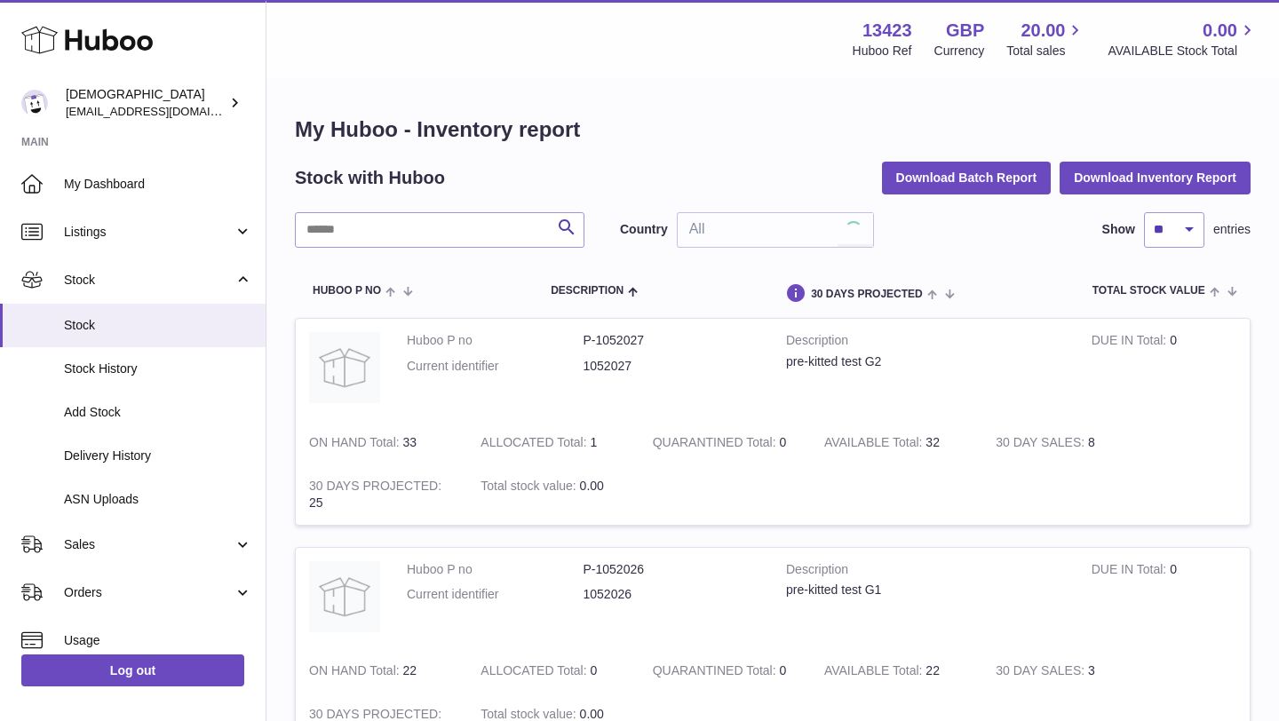 The height and width of the screenshot is (721, 1279). What do you see at coordinates (1043, 30) in the screenshot?
I see `span: 20.00` at bounding box center [1043, 30].